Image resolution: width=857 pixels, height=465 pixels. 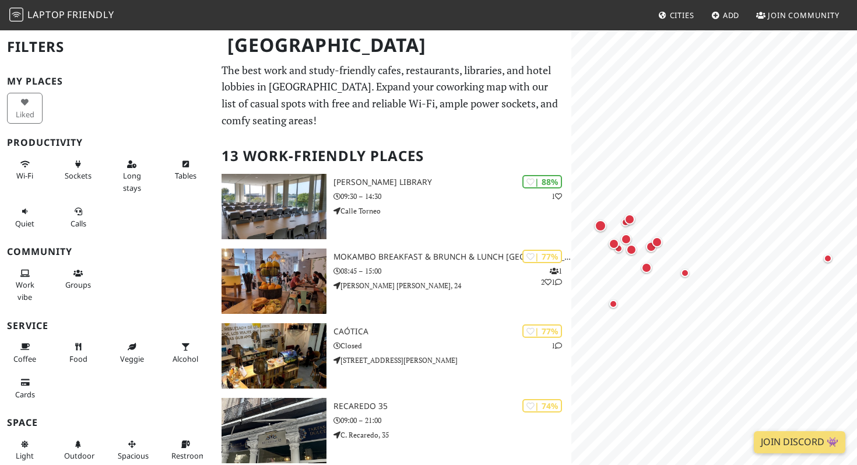 I want to click on img: Felipe González Márquez Library, so click(x=274, y=206).